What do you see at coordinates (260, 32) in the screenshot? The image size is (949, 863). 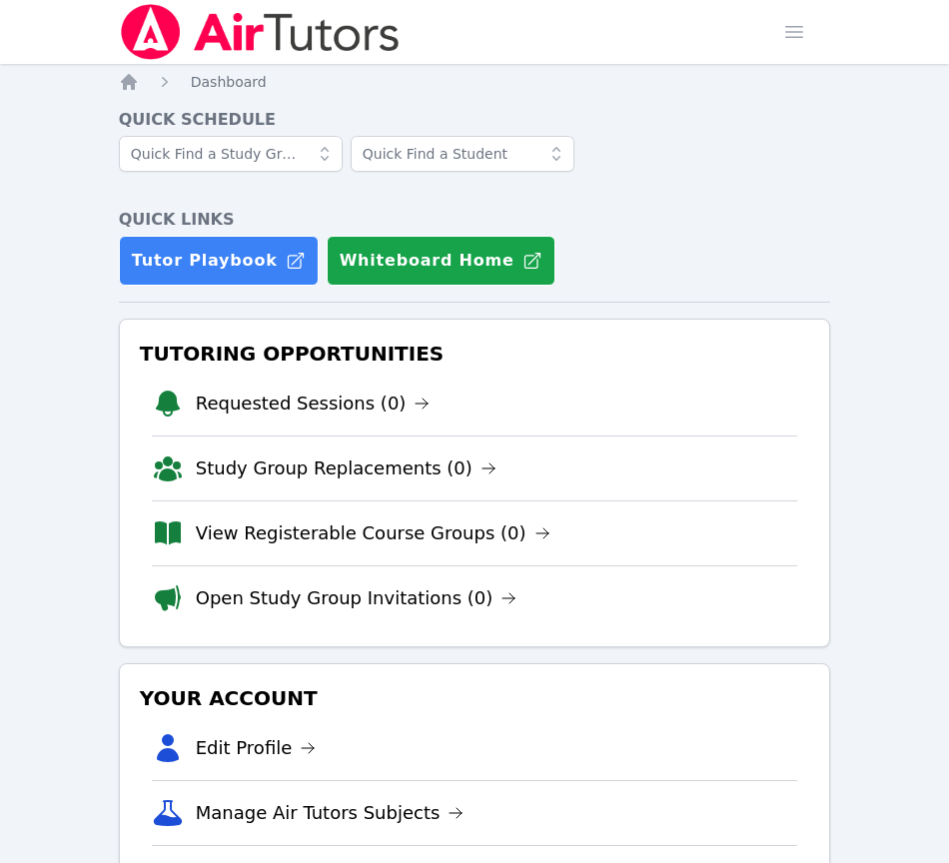 I see `img: Air Tutors` at bounding box center [260, 32].